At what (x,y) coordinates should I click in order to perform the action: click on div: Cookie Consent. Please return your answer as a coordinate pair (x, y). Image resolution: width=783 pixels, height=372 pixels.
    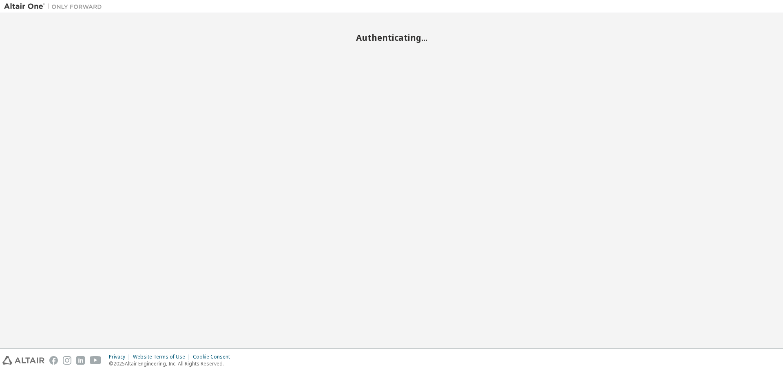
    Looking at the image, I should click on (214, 356).